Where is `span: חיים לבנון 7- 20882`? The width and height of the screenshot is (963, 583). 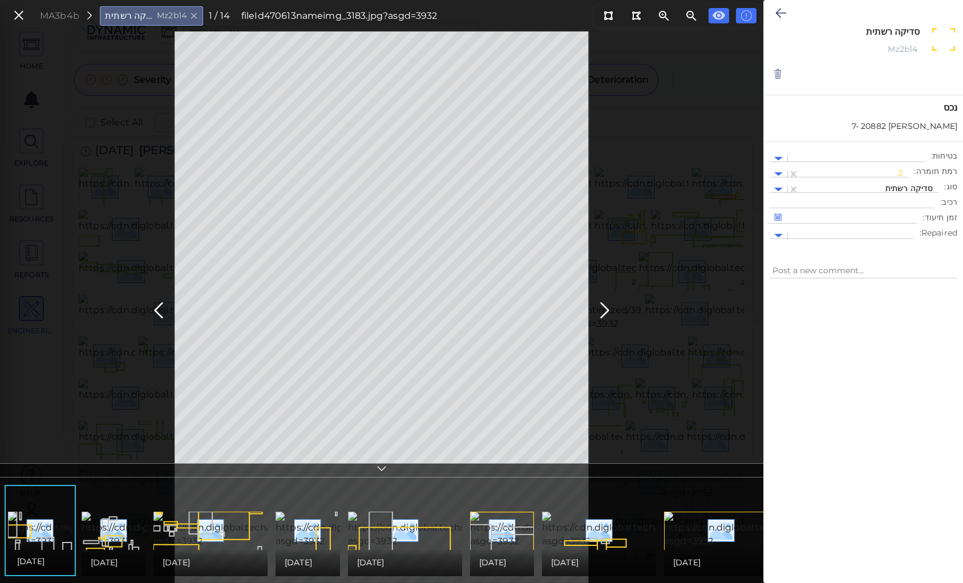
span: חיים לבנון 7- 20882 is located at coordinates (905, 126).